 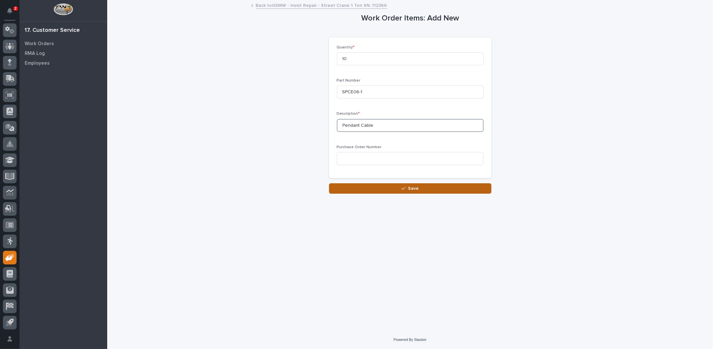 I want to click on a: Back toGSMW - Hoist Repair - Street Crane 1 Ton SN: 112366, so click(x=322, y=5).